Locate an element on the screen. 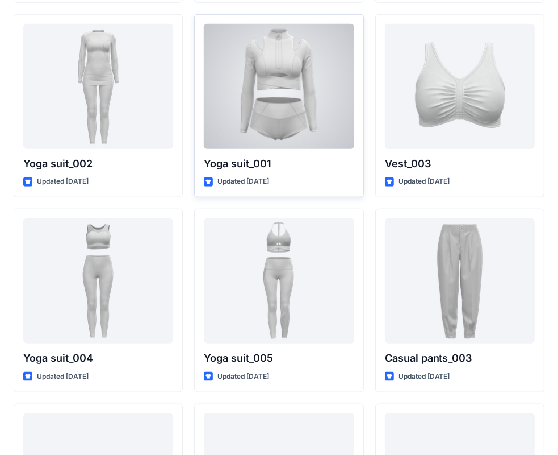 This screenshot has width=558, height=455. a: Vest_003 is located at coordinates (460, 86).